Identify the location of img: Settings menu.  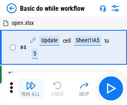
(115, 8).